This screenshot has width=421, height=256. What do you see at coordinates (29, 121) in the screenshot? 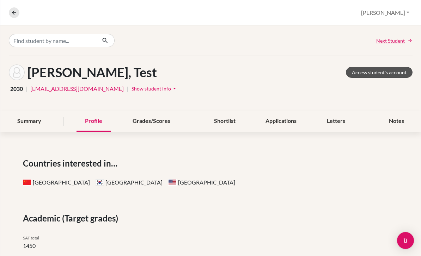
I see `div: Summary` at bounding box center [29, 121].